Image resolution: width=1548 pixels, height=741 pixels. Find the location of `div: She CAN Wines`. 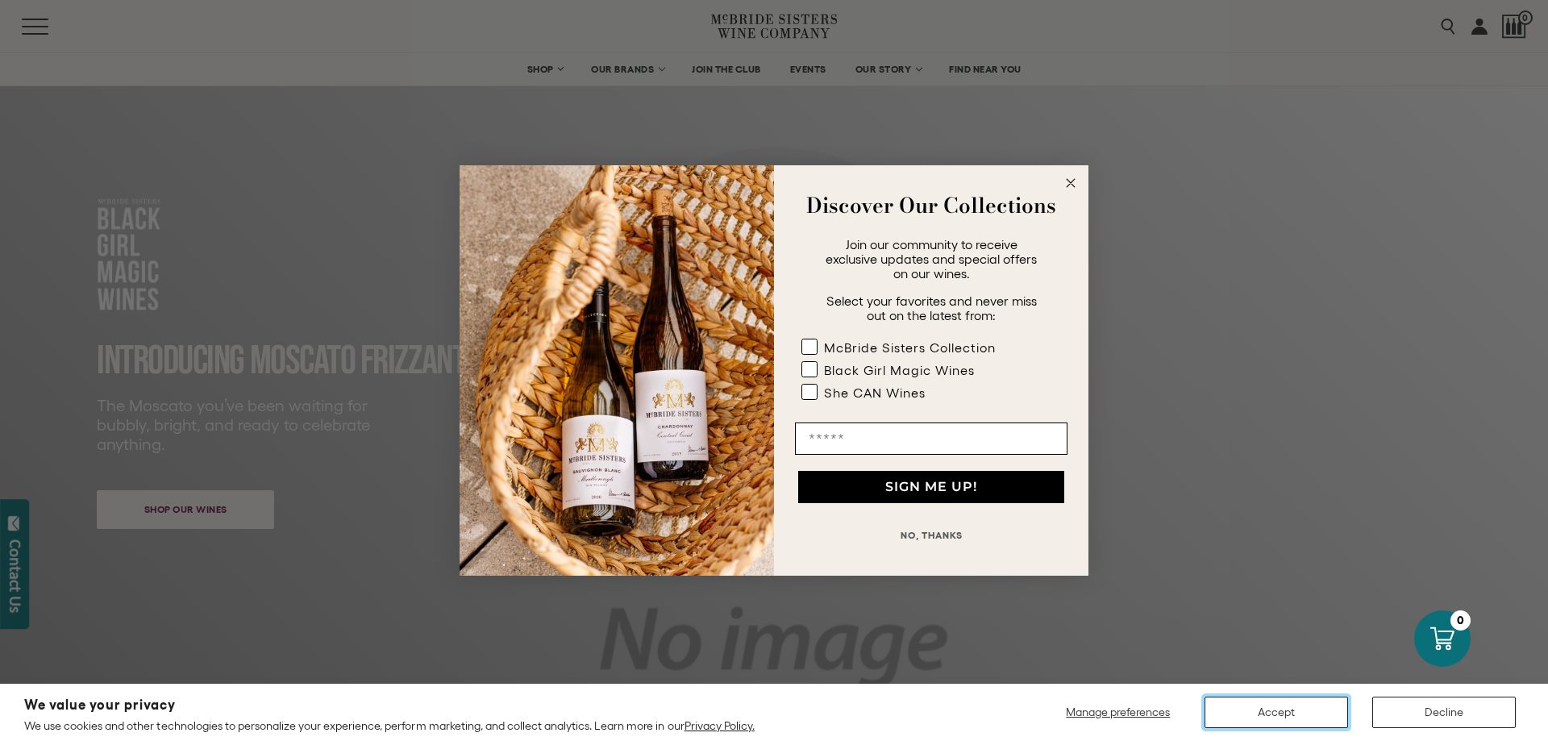

div: She CAN Wines is located at coordinates (875, 393).